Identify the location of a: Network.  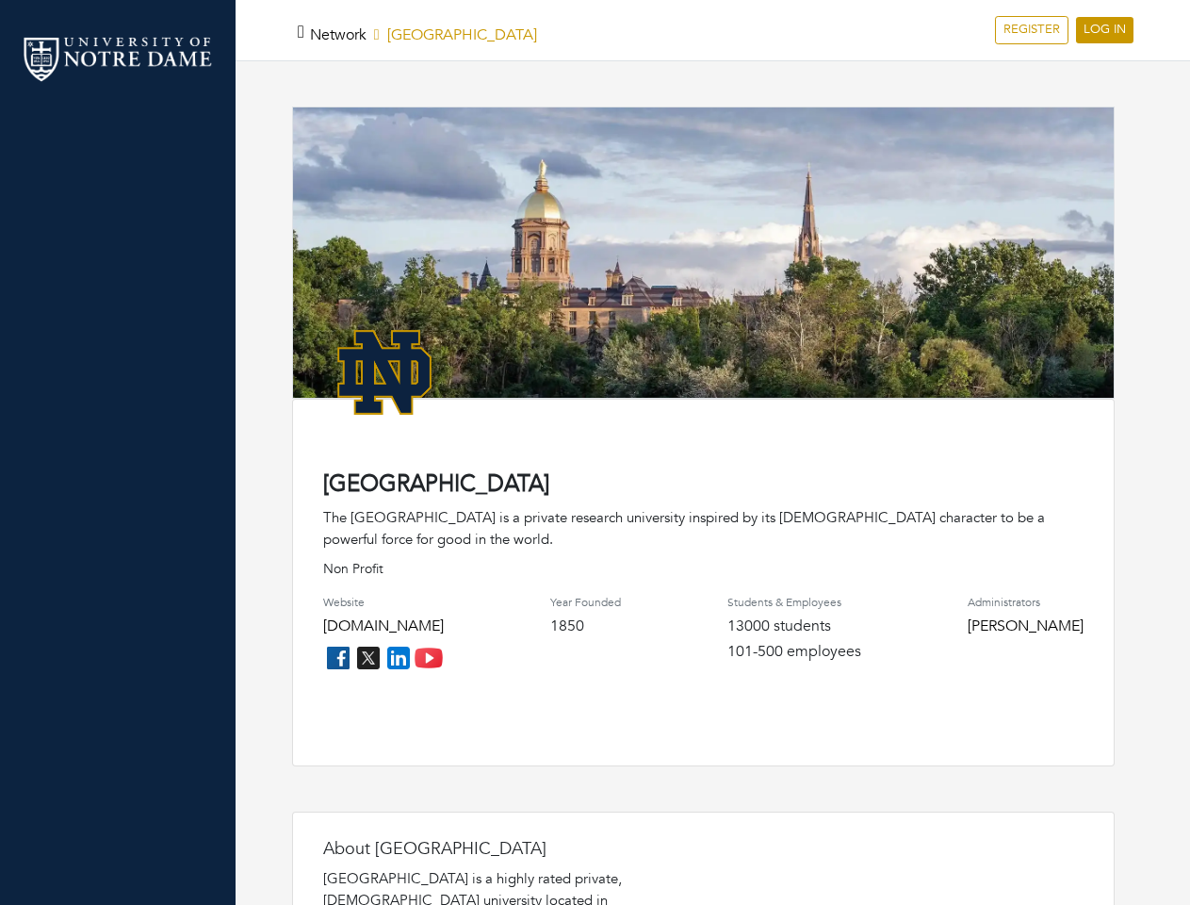
(338, 35).